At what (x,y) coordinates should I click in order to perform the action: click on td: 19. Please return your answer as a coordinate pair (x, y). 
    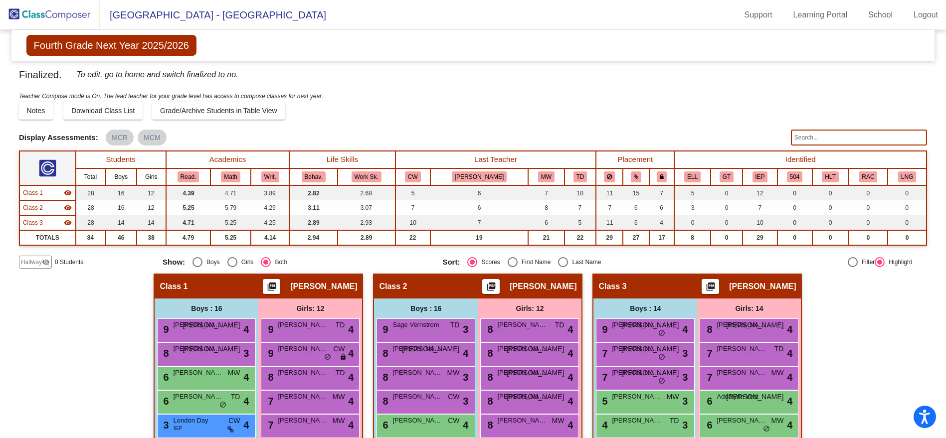
    Looking at the image, I should click on (479, 238).